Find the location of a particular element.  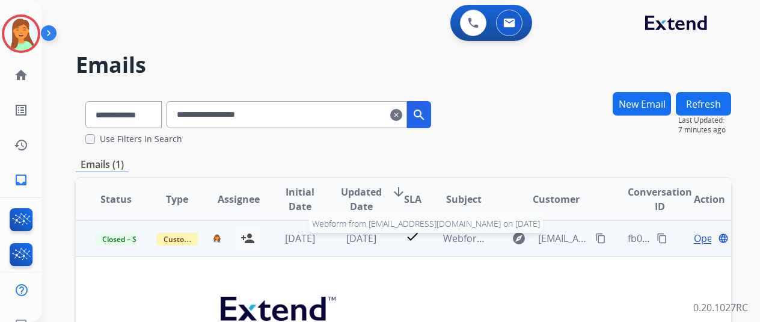

span: Last Updated: is located at coordinates (704, 120).